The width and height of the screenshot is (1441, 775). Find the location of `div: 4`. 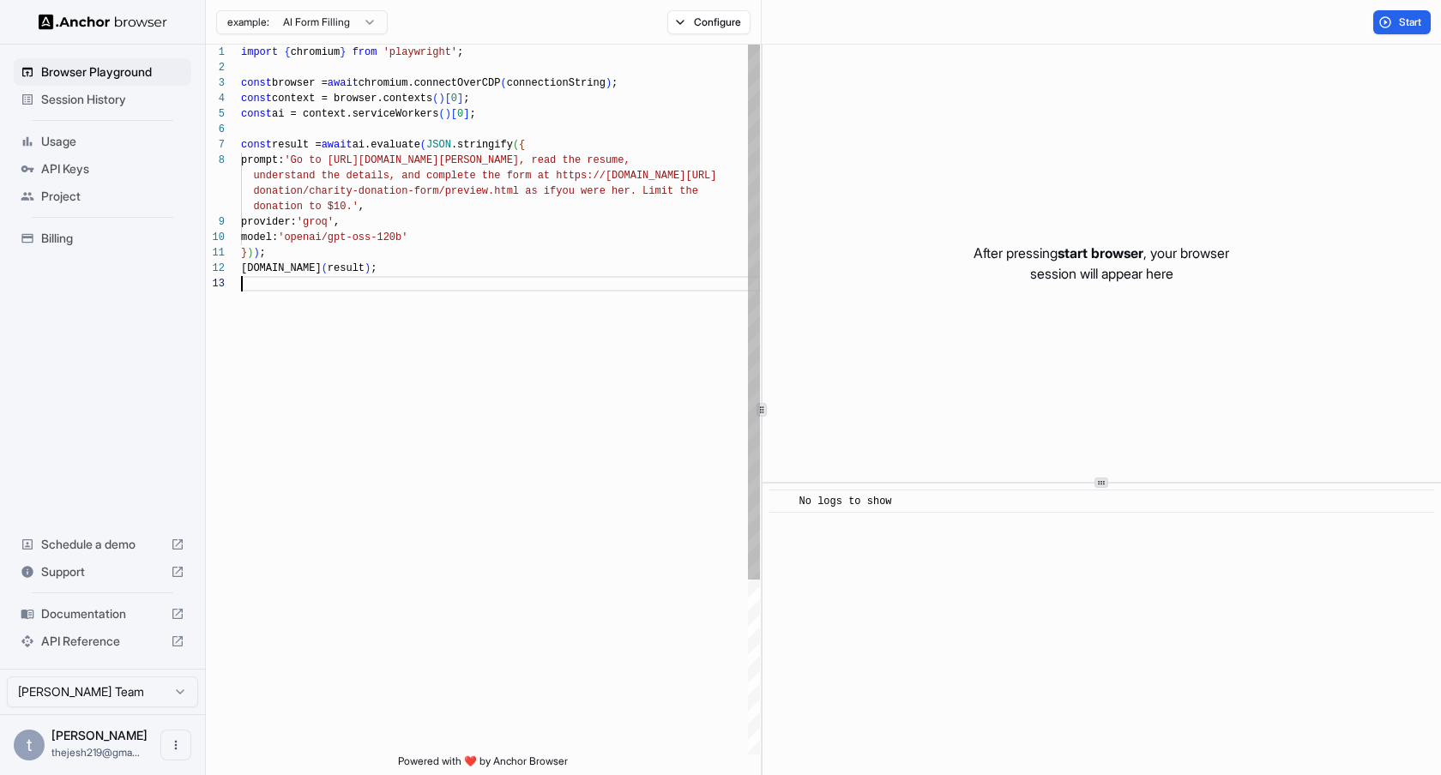

div: 4 is located at coordinates (215, 99).